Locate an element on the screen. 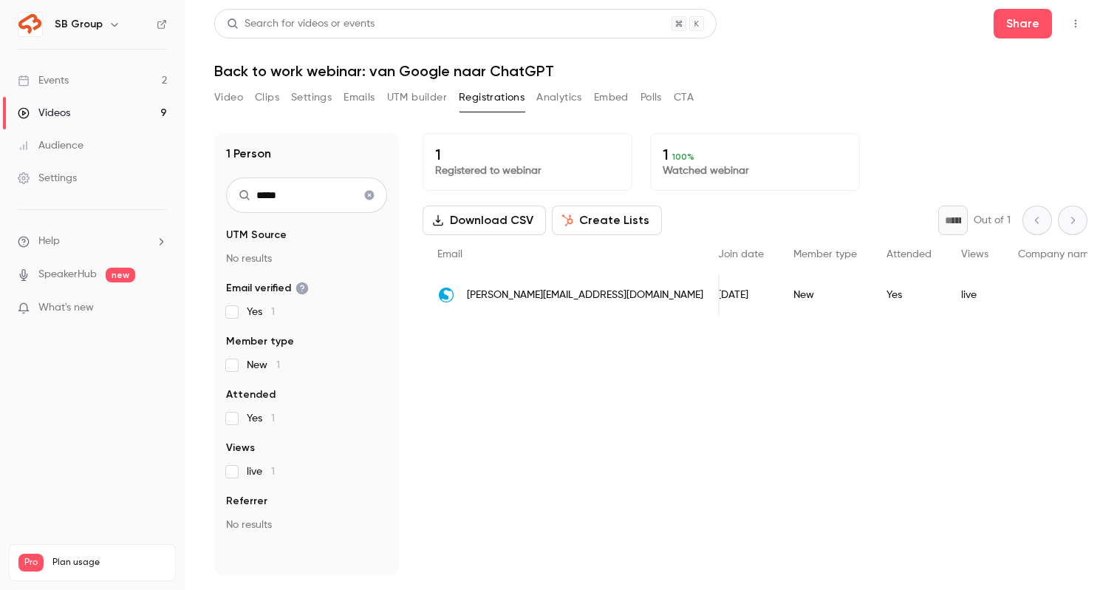  span: What's new is located at coordinates (66, 307).